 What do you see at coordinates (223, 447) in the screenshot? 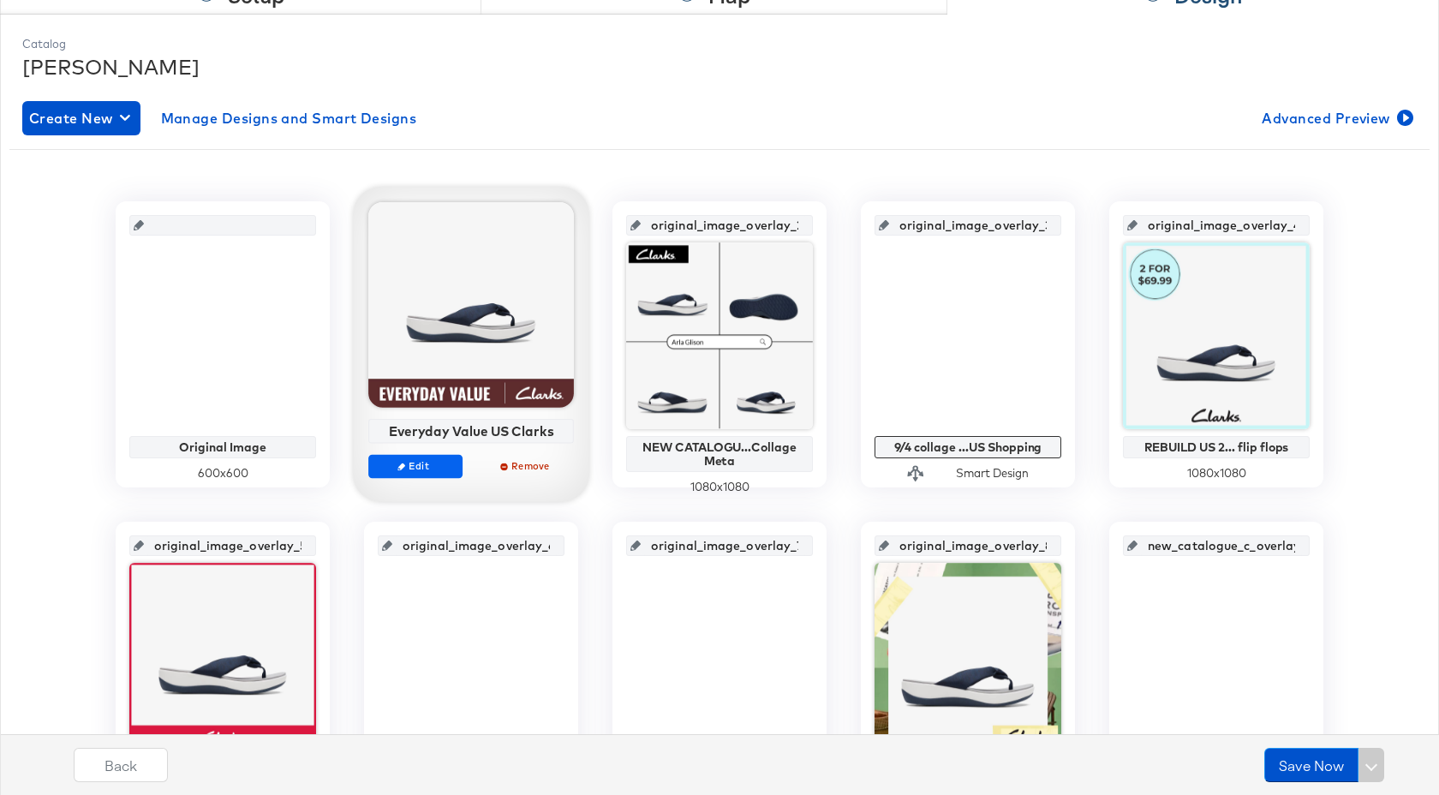
I see `div: Original Image` at bounding box center [223, 447].